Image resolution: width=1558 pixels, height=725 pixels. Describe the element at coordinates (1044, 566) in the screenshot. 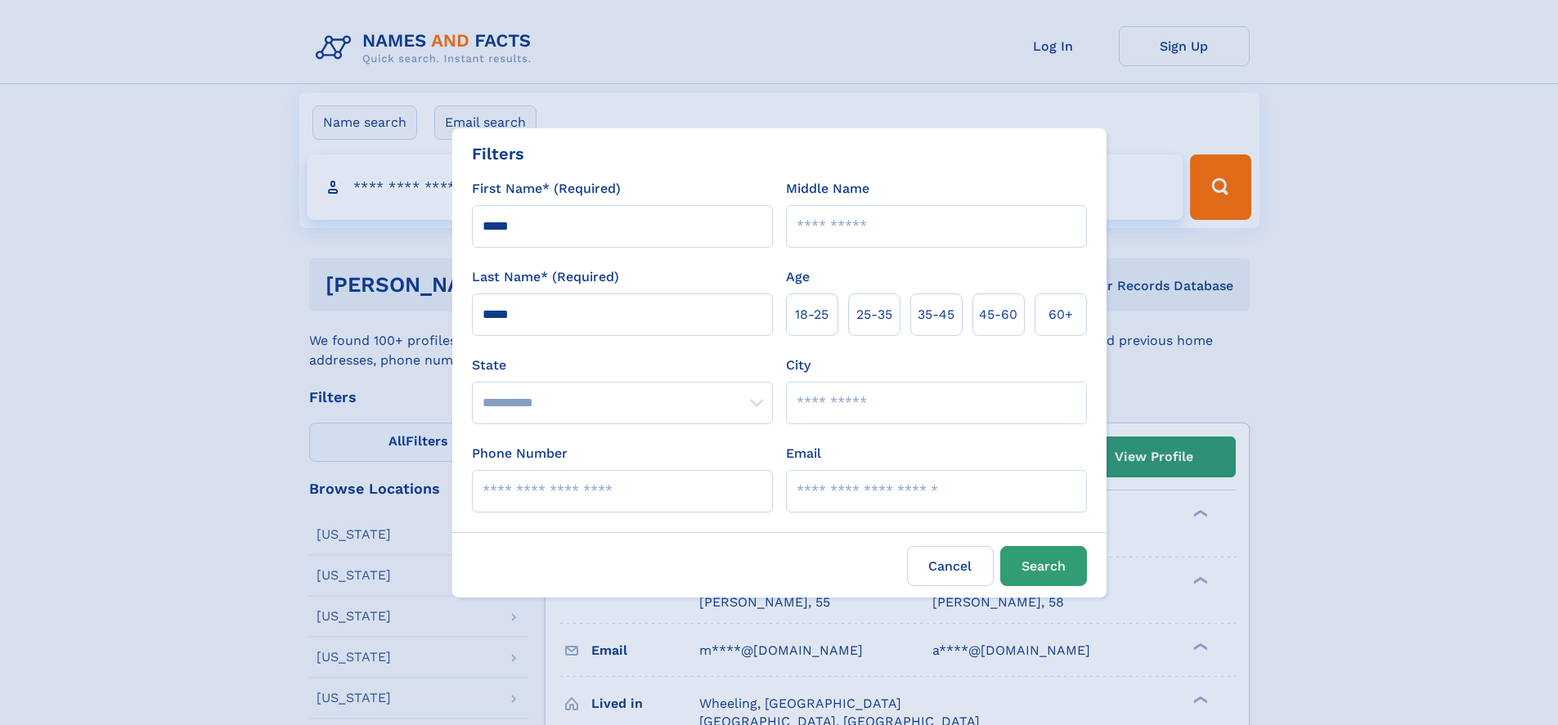

I see `button: Search` at that location.